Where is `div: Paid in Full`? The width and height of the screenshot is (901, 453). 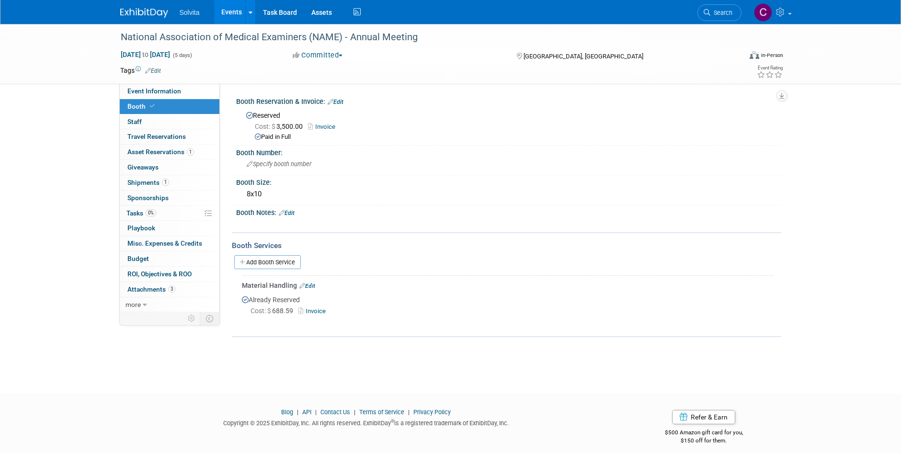
div: Paid in Full is located at coordinates (514, 137).